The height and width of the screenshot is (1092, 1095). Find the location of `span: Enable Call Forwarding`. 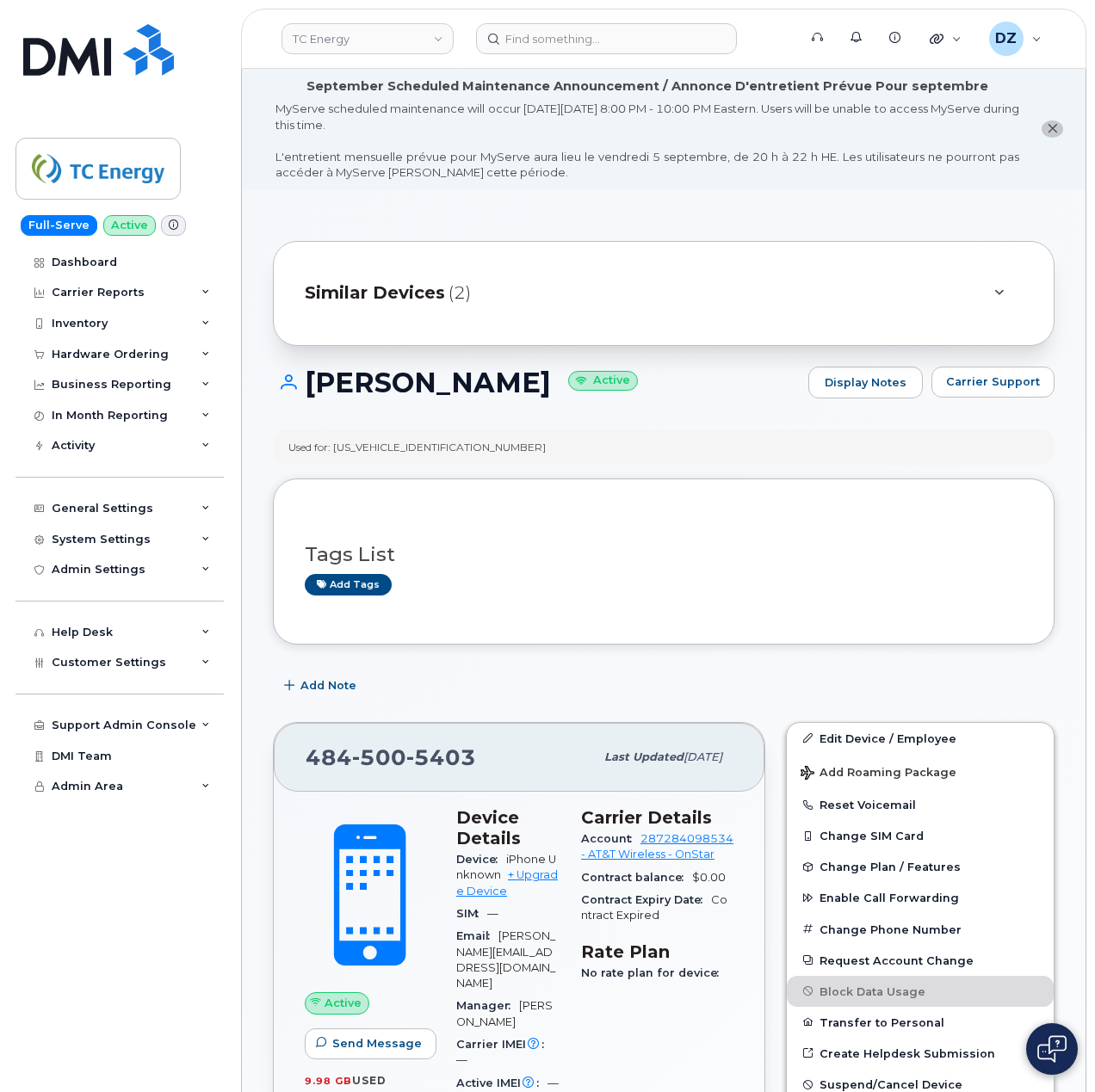

span: Enable Call Forwarding is located at coordinates (889, 897).